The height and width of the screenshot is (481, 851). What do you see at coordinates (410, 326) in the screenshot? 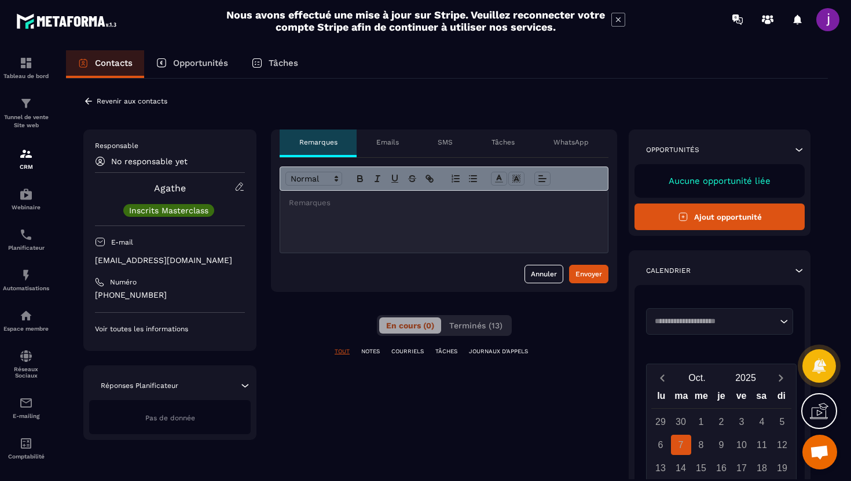
I see `span: En cours (0)` at bounding box center [410, 326].